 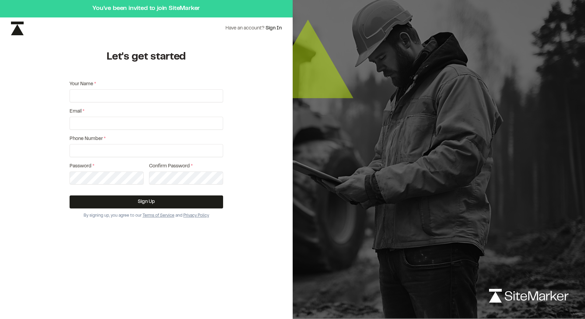 What do you see at coordinates (186, 166) in the screenshot?
I see `label: Confirm Password` at bounding box center [186, 166].